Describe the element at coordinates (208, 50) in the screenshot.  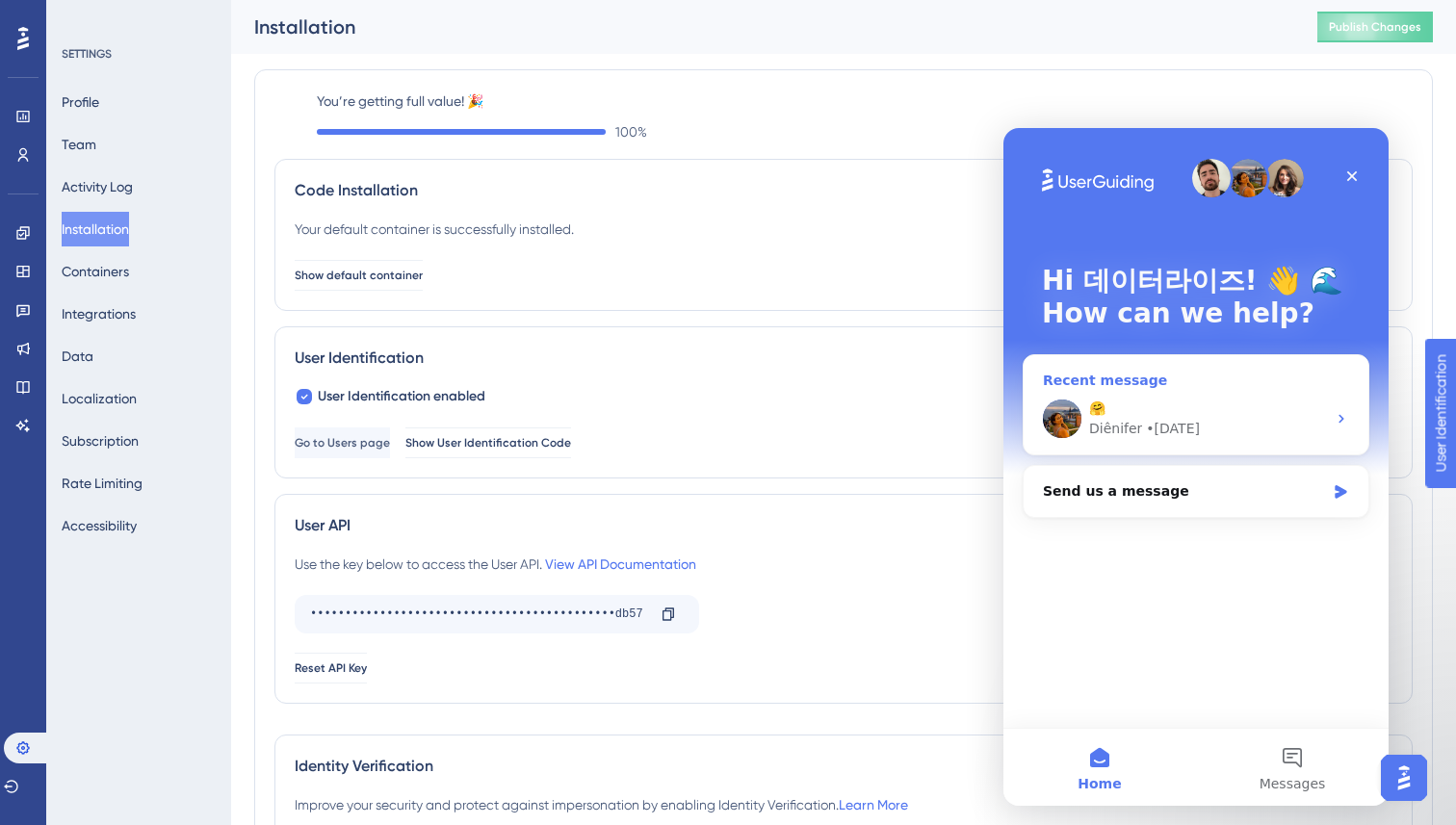
I see `img: Profile image for Gabriel` at that location.